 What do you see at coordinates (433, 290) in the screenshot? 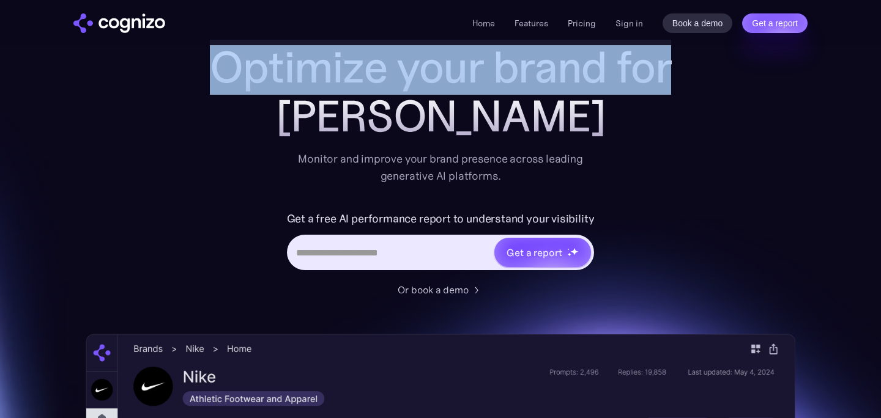
I see `div: Or book a demo` at bounding box center [433, 290].